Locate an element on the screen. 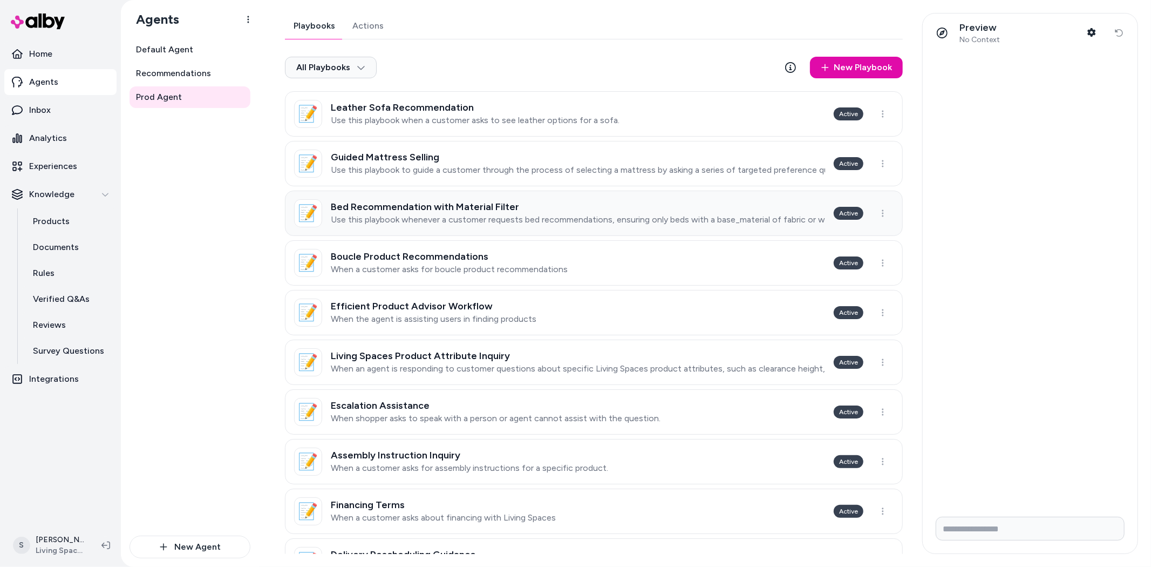 Image resolution: width=1151 pixels, height=567 pixels. p: Use this playbook to guide a customer through the process of selecting a mattress by asking a ser... is located at coordinates (578, 170).